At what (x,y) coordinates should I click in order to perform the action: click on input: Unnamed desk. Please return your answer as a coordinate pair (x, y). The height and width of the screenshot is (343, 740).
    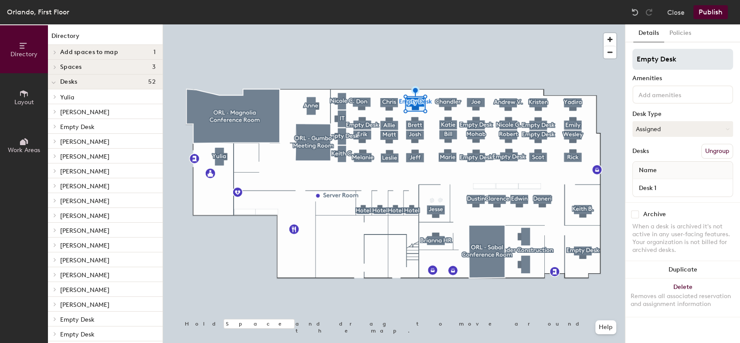
    Looking at the image, I should click on (682, 188).